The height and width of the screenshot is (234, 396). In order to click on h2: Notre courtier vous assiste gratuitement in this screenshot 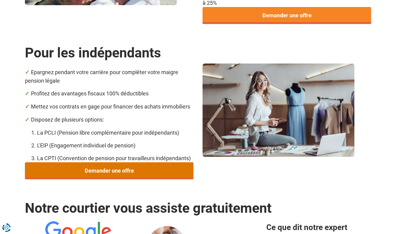, I will do `click(198, 208)`.